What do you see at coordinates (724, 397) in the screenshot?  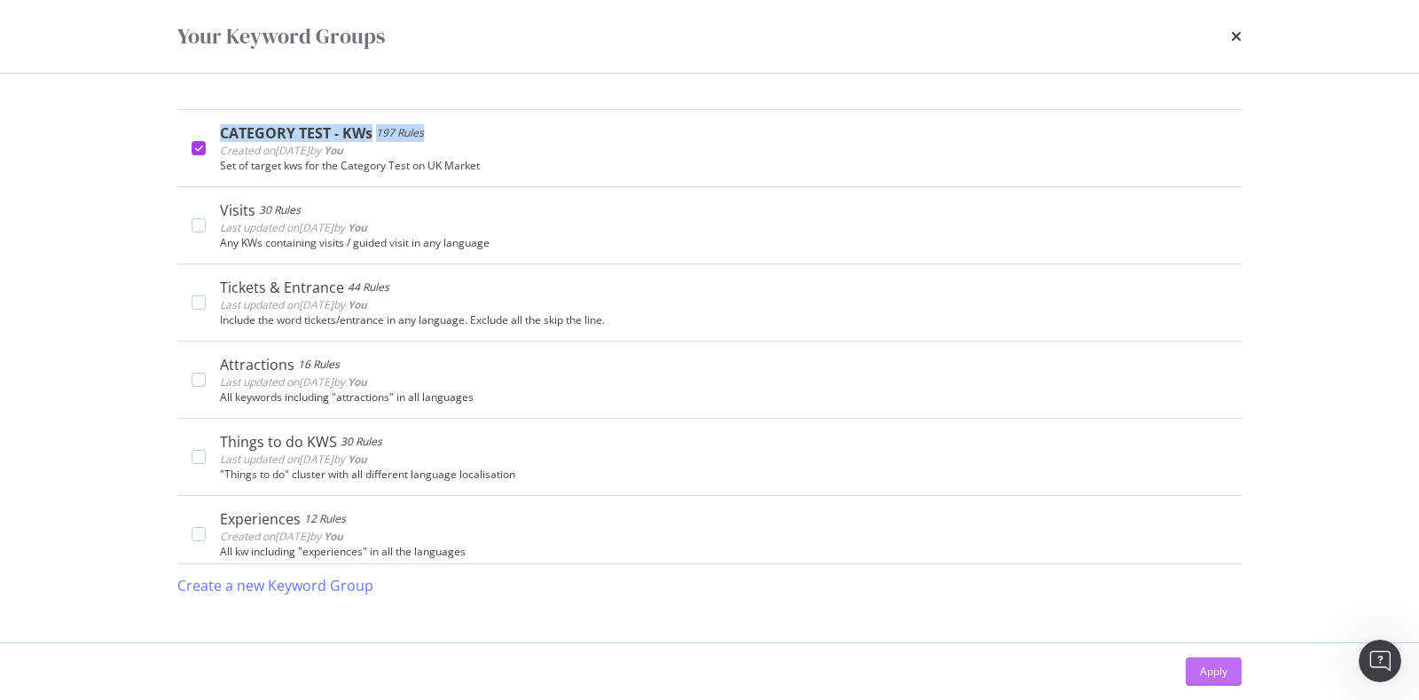 I see `div: All keywords including "attractions" in all languages` at bounding box center [724, 397].